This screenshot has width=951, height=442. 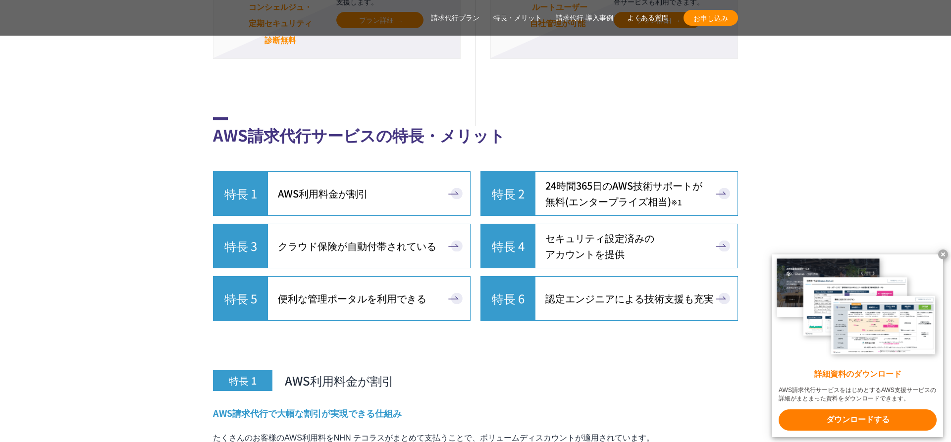 What do you see at coordinates (475, 132) in the screenshot?
I see `h2: AWS請求代行サービスの特長・メリット` at bounding box center [475, 132].